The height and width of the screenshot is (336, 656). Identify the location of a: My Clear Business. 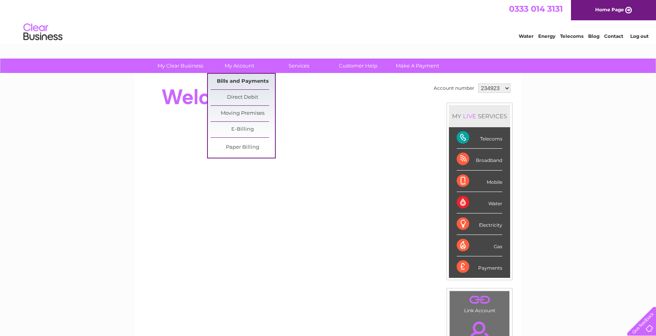
(180, 66).